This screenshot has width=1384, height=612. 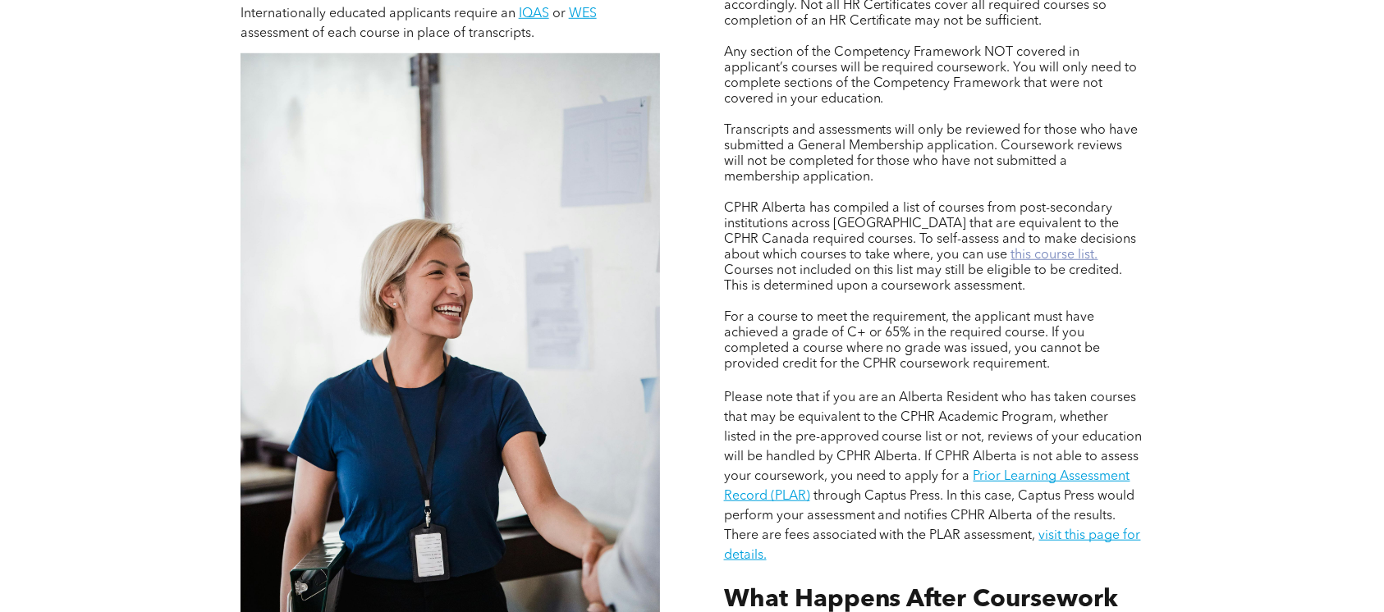 What do you see at coordinates (534, 14) in the screenshot?
I see `a: IQAS` at bounding box center [534, 14].